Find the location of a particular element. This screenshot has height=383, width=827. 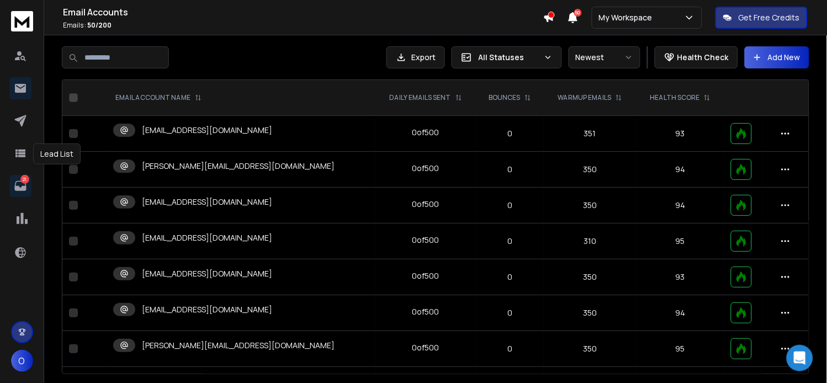

p: WARMUP EMAILS is located at coordinates (584, 98).